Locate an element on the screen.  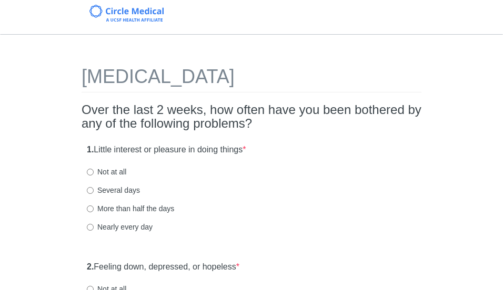
label: Several days is located at coordinates (113, 190).